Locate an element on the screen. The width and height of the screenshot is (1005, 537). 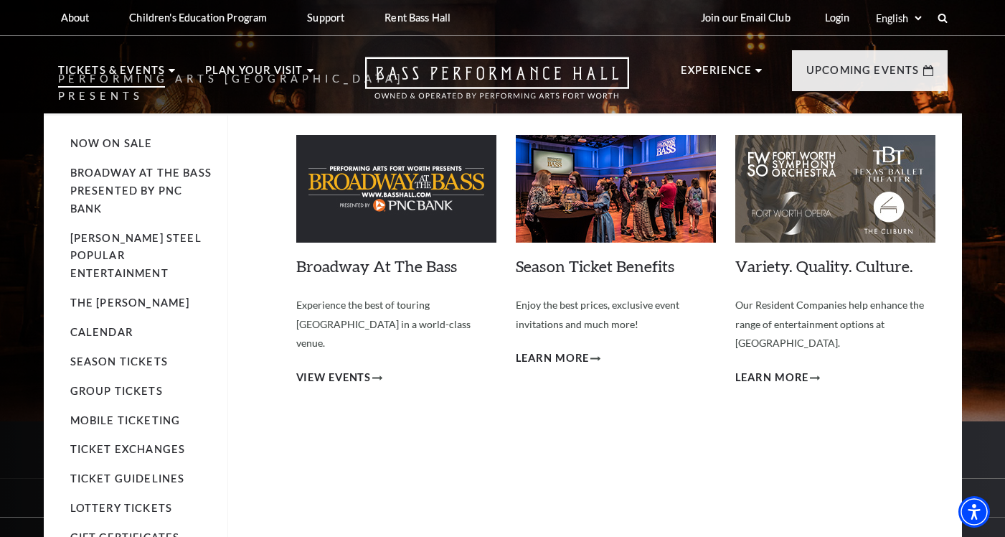
p: Support is located at coordinates (326, 17).